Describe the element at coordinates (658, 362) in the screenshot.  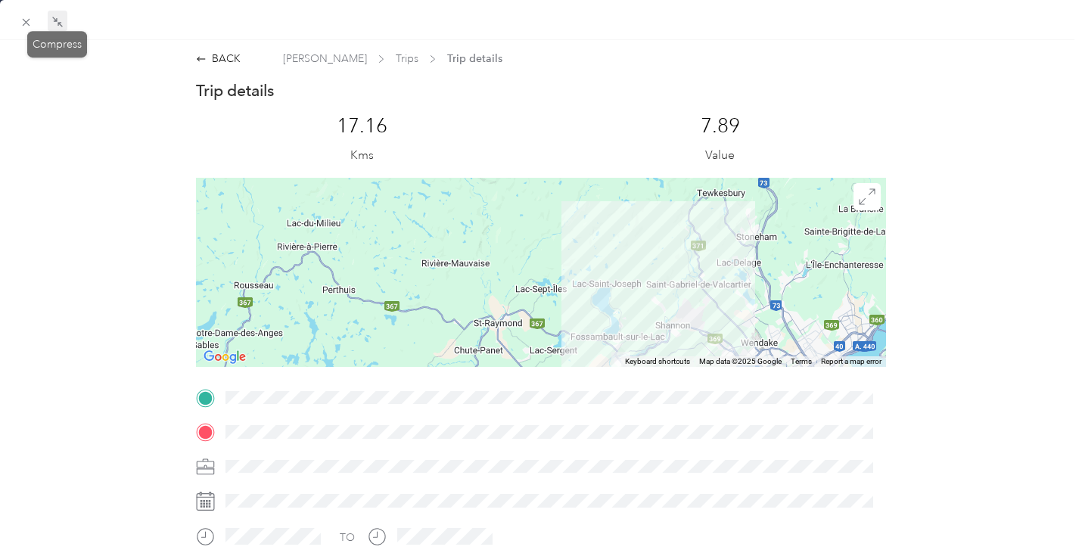
I see `button: Keyboard shortcuts` at that location.